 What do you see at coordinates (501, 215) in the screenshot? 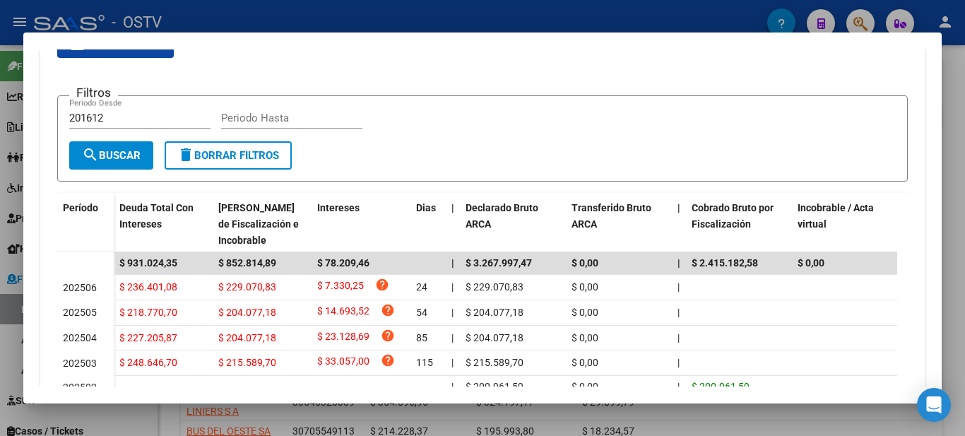
I see `span: Declarado Bruto ARCA` at bounding box center [501, 215].